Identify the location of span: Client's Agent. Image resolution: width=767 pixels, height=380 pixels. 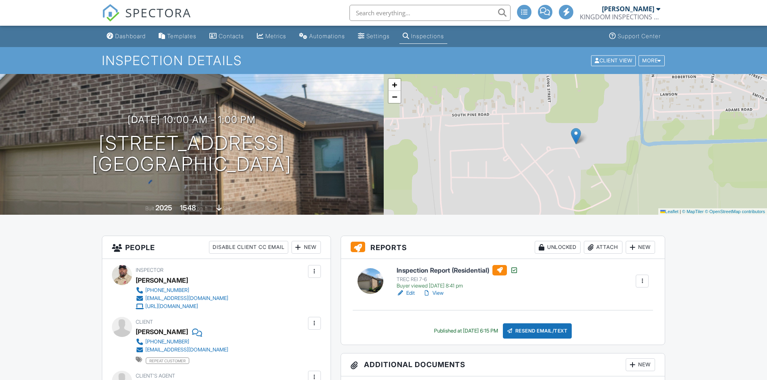
(155, 376).